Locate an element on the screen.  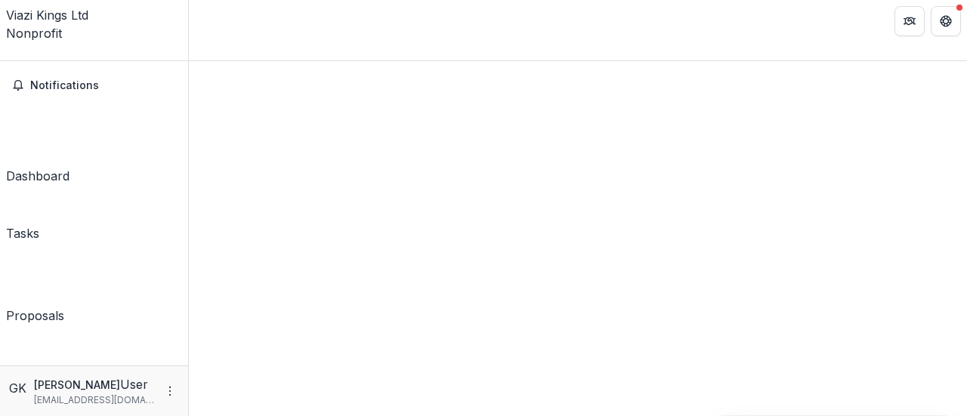
a: Documents is located at coordinates (39, 373).